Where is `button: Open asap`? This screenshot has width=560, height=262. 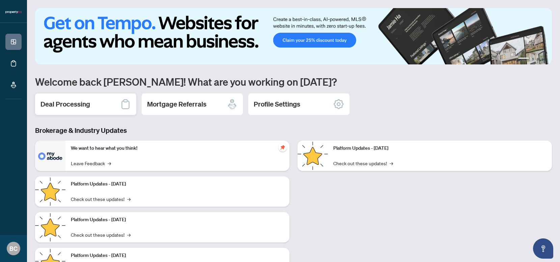 button: Open asap is located at coordinates (543, 249).